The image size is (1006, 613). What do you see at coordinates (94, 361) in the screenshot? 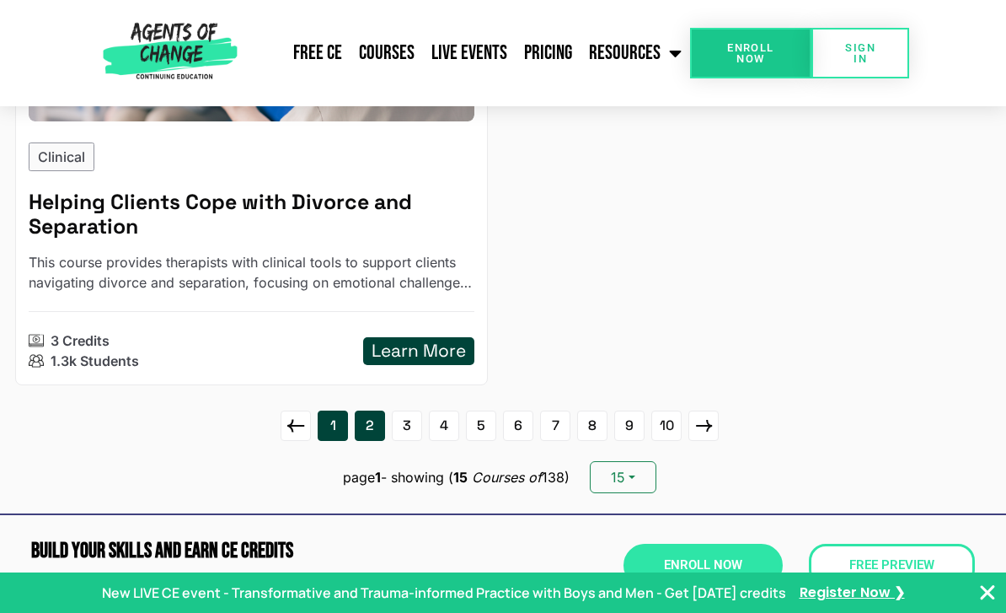
I see `p: 1.3k Students` at bounding box center [94, 361].